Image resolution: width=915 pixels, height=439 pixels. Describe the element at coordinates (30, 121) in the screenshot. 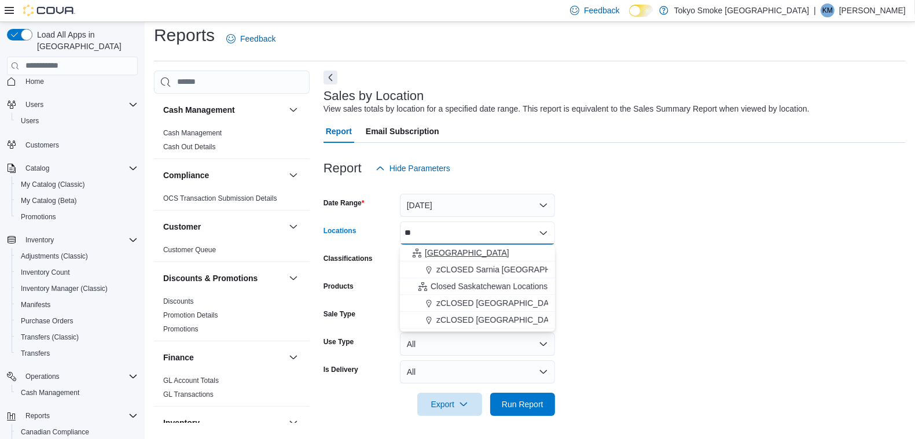

I see `a: Users` at that location.